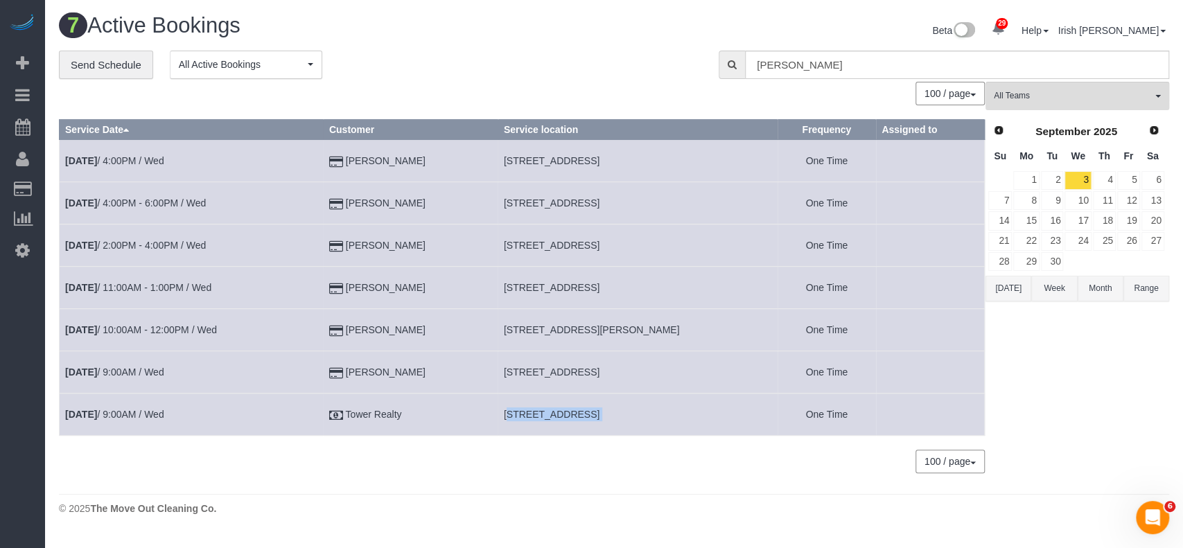 This screenshot has width=1183, height=548. What do you see at coordinates (1152, 156) in the screenshot?
I see `span: Saturday` at bounding box center [1152, 156].